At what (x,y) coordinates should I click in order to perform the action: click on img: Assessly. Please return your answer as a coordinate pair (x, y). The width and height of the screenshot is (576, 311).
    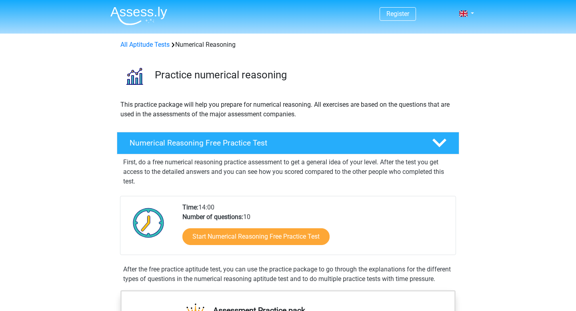
    Looking at the image, I should click on (139, 16).